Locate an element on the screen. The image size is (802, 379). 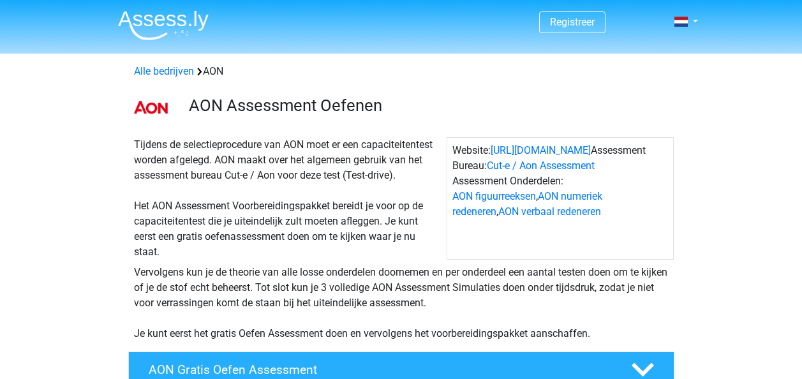
a: Alle bedrijven is located at coordinates (164, 71).